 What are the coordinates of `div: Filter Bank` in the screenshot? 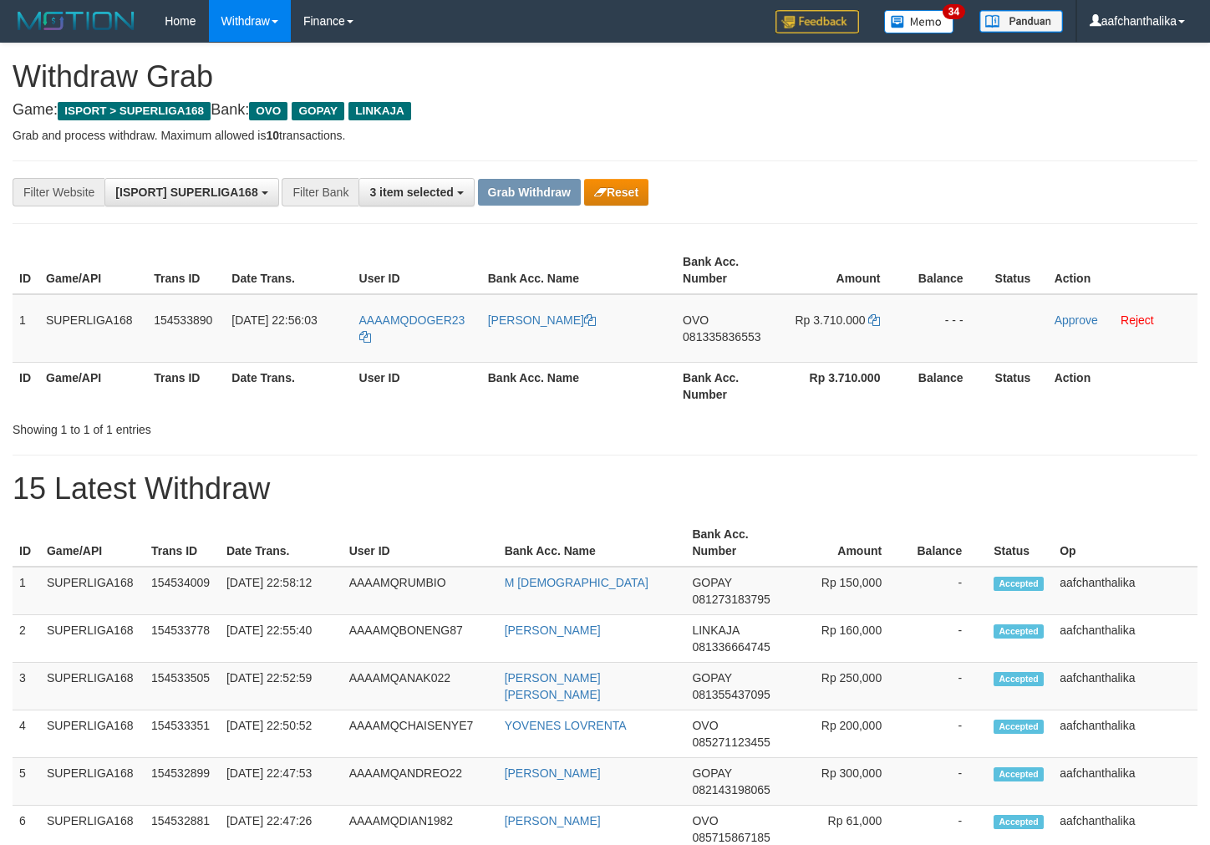 It's located at (320, 192).